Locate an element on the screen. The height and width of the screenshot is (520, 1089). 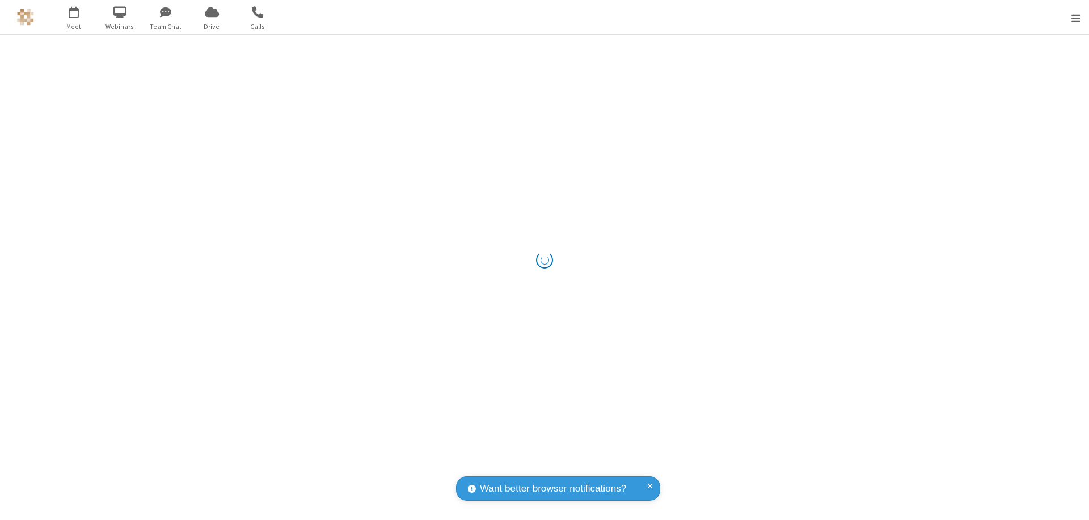
span: Meet is located at coordinates (74, 27).